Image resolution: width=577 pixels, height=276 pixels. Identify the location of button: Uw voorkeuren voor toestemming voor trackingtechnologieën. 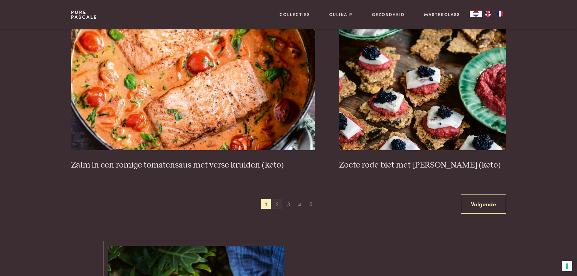
(567, 266).